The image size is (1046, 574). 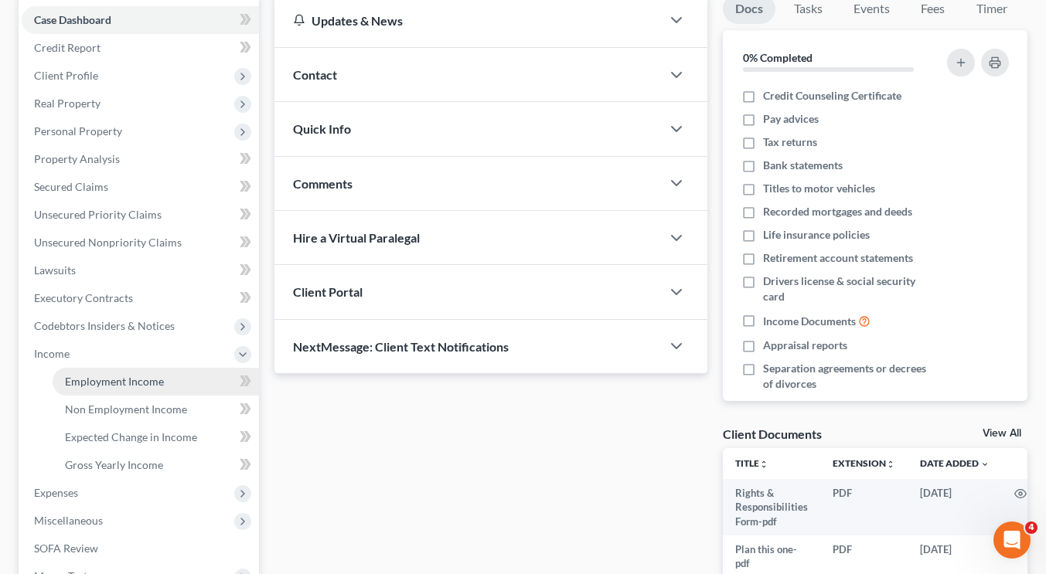 I want to click on td: PDF, so click(x=864, y=507).